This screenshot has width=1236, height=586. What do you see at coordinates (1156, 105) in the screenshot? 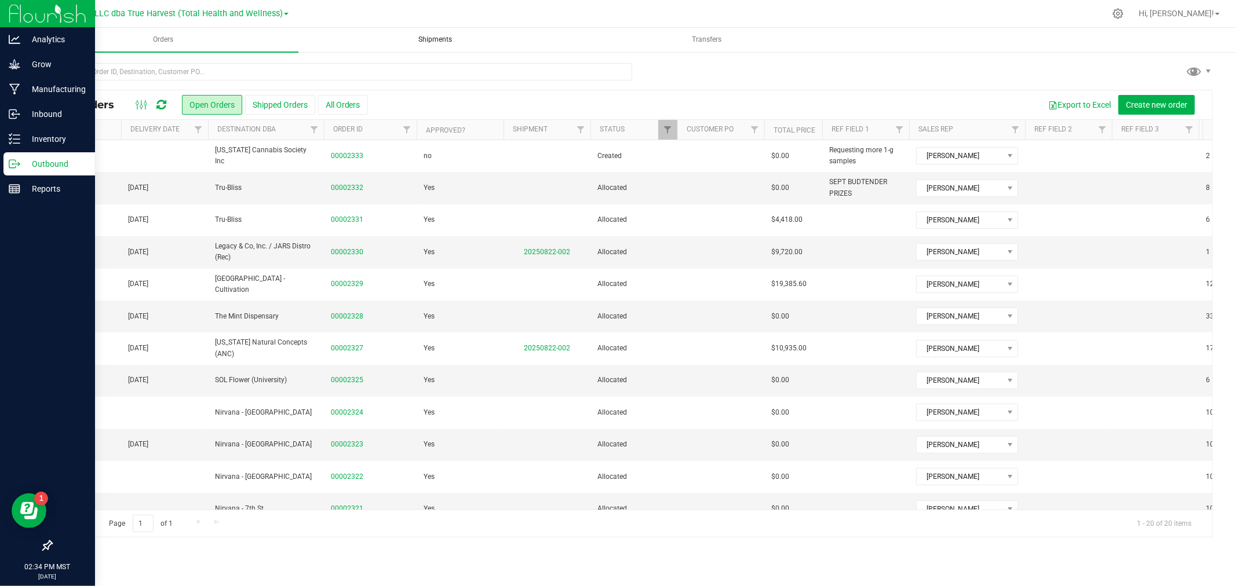
I see `span: Create new order` at bounding box center [1156, 105].